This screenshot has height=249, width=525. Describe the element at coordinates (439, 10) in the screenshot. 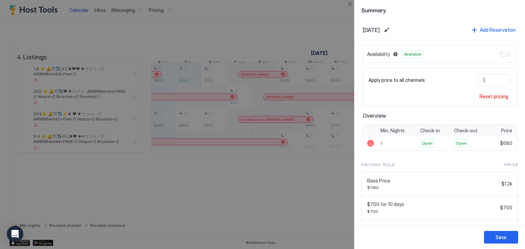

I see `span: Summary` at that location.